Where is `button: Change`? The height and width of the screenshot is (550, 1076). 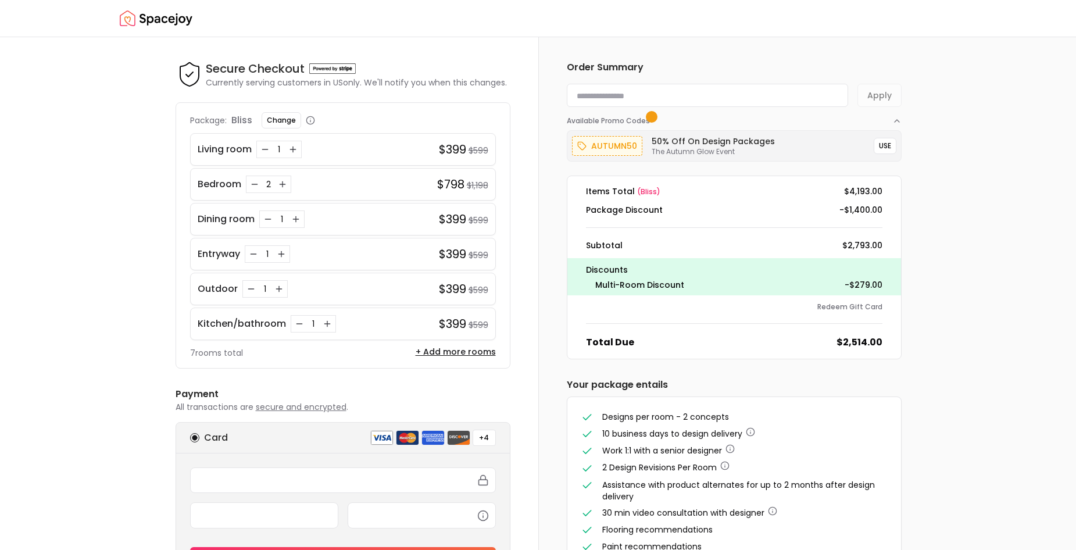
button: Change is located at coordinates (281, 120).